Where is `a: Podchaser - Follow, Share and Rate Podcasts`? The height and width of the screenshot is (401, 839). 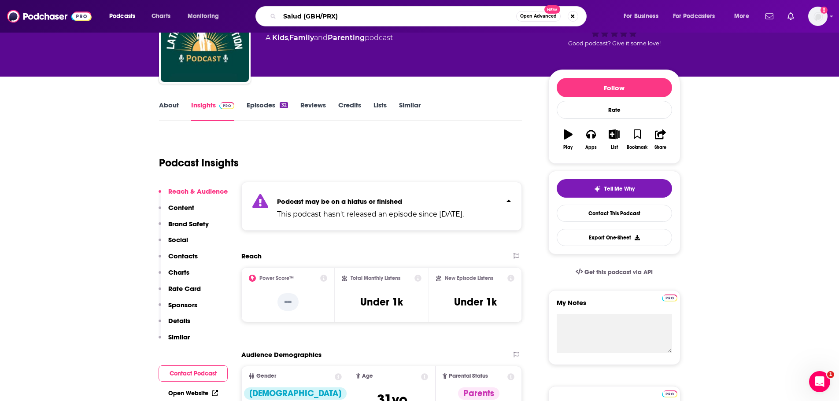 a: Podchaser - Follow, Share and Rate Podcasts is located at coordinates (49, 16).